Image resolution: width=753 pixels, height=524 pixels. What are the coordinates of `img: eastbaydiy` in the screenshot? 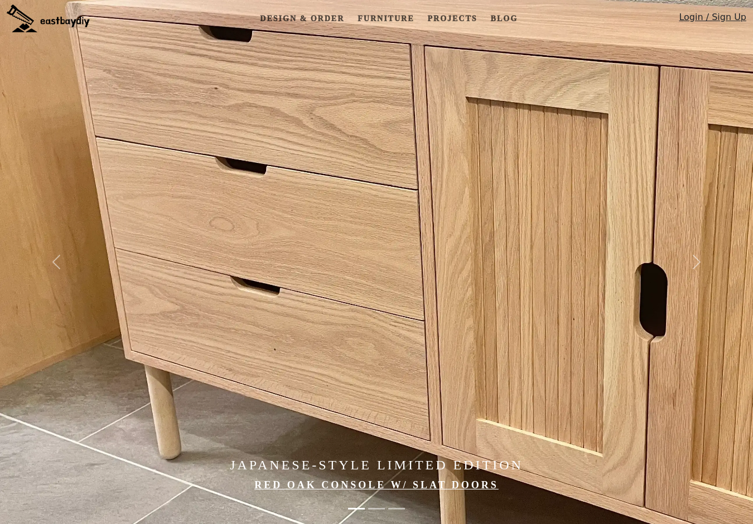 It's located at (48, 18).